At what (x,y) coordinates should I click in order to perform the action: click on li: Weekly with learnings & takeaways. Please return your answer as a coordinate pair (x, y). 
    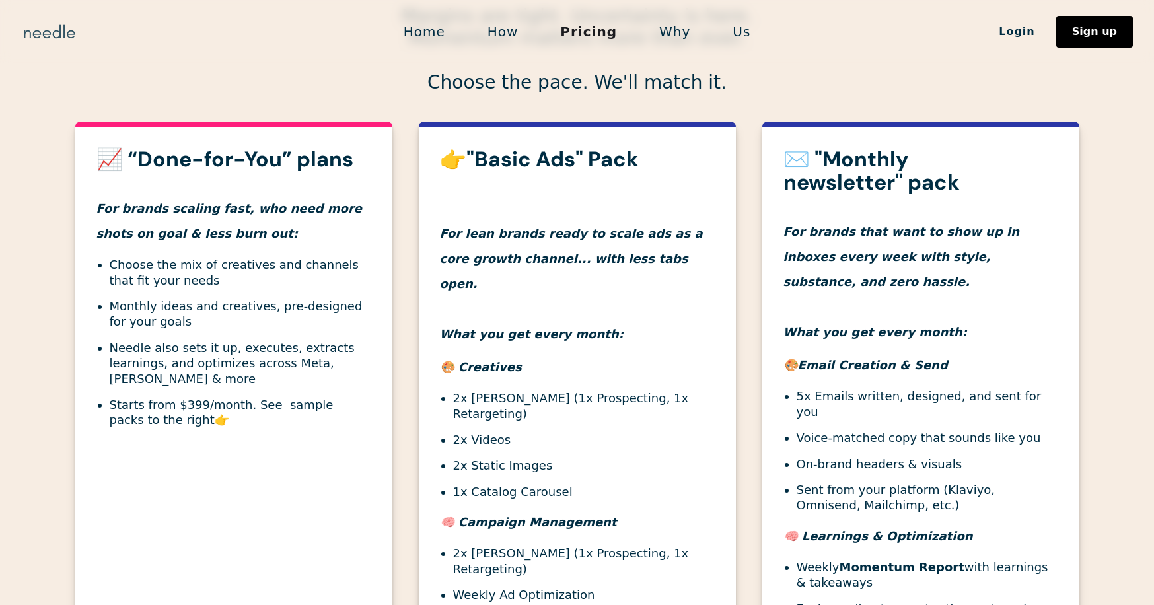
    Looking at the image, I should click on (927, 575).